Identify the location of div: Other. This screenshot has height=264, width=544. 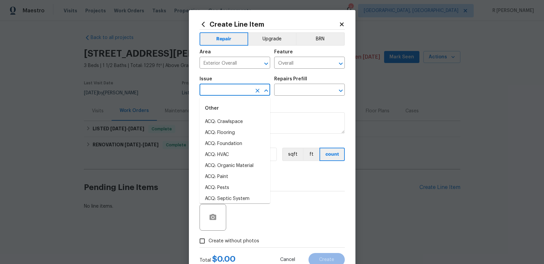
(235, 108).